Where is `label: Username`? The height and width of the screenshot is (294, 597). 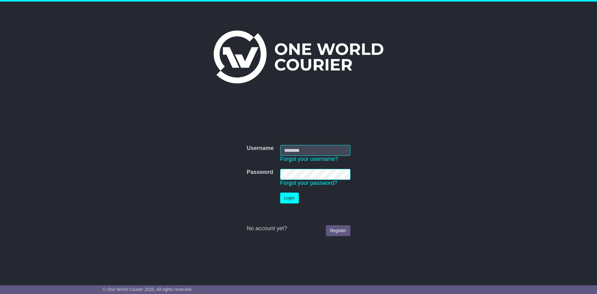
label: Username is located at coordinates (260, 148).